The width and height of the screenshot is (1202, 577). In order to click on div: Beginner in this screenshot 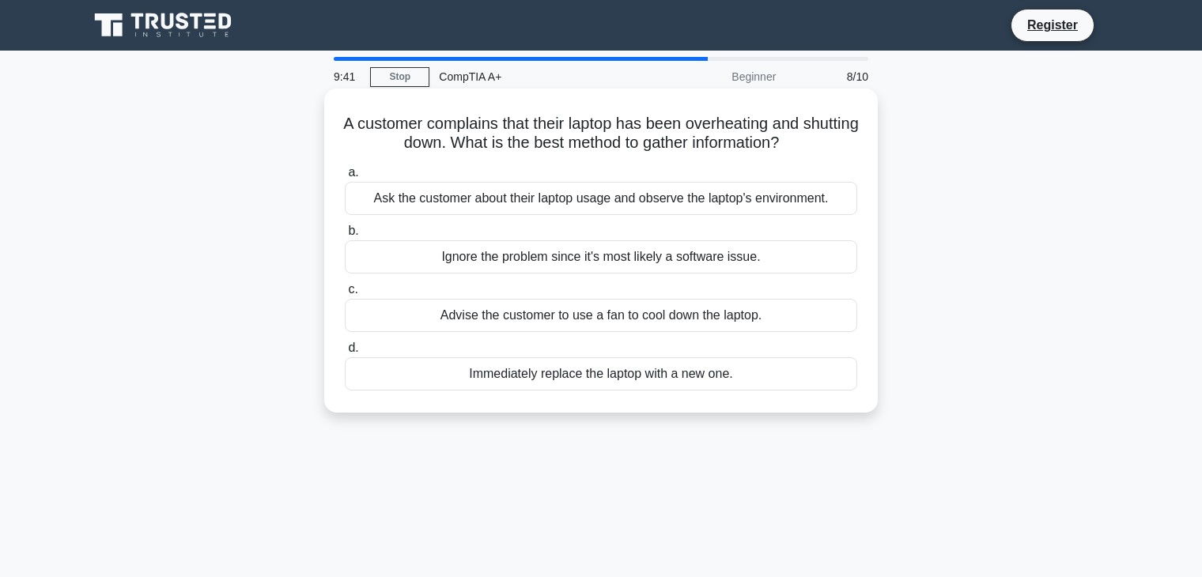, I will do `click(716, 77)`.